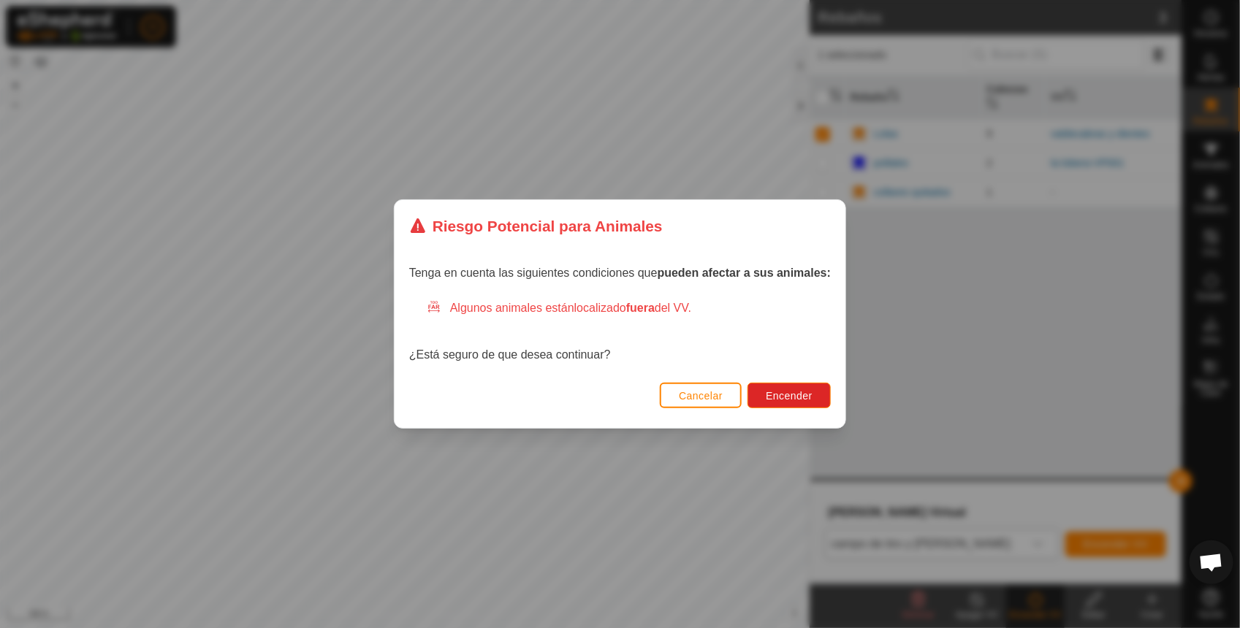 Image resolution: width=1240 pixels, height=628 pixels. I want to click on strong: pueden afectar a sus animales:, so click(744, 273).